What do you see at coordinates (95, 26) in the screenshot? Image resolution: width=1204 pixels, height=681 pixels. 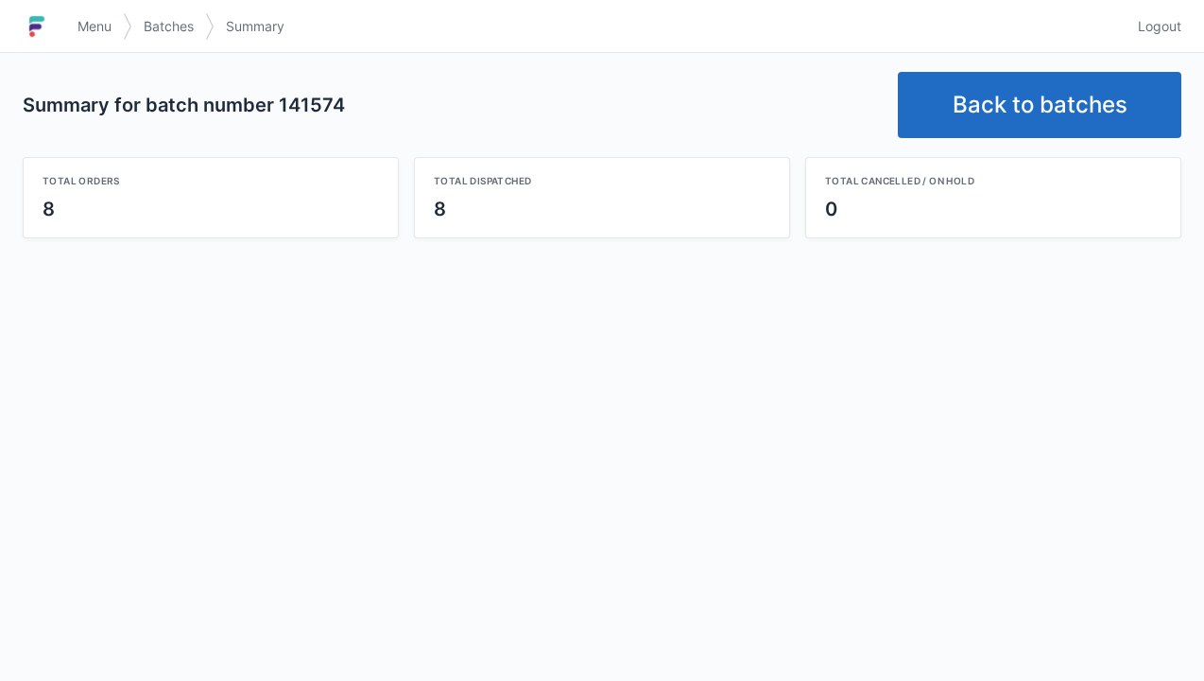 I see `span: Menu` at bounding box center [95, 26].